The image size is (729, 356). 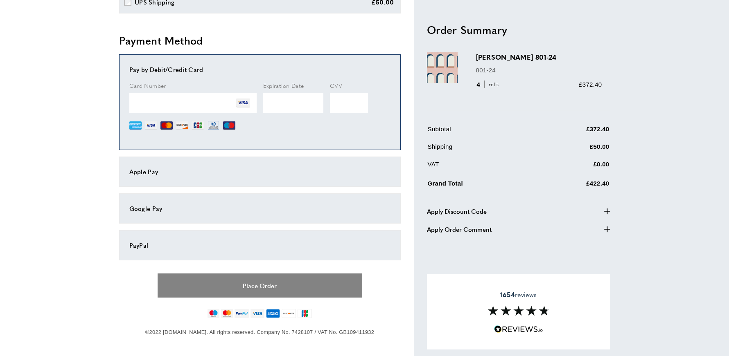 What do you see at coordinates (518, 29) in the screenshot?
I see `h2: Order Summary` at bounding box center [518, 29].